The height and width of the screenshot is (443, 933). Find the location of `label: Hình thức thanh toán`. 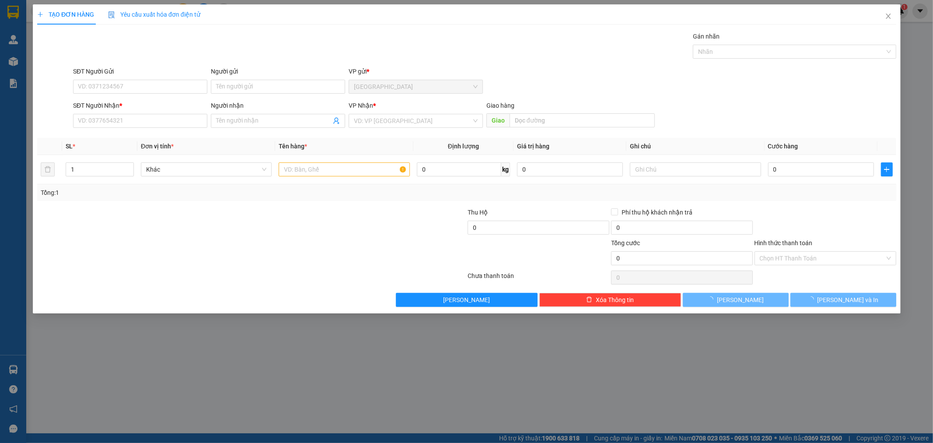

label: Hình thức thanh toán is located at coordinates (783, 243).